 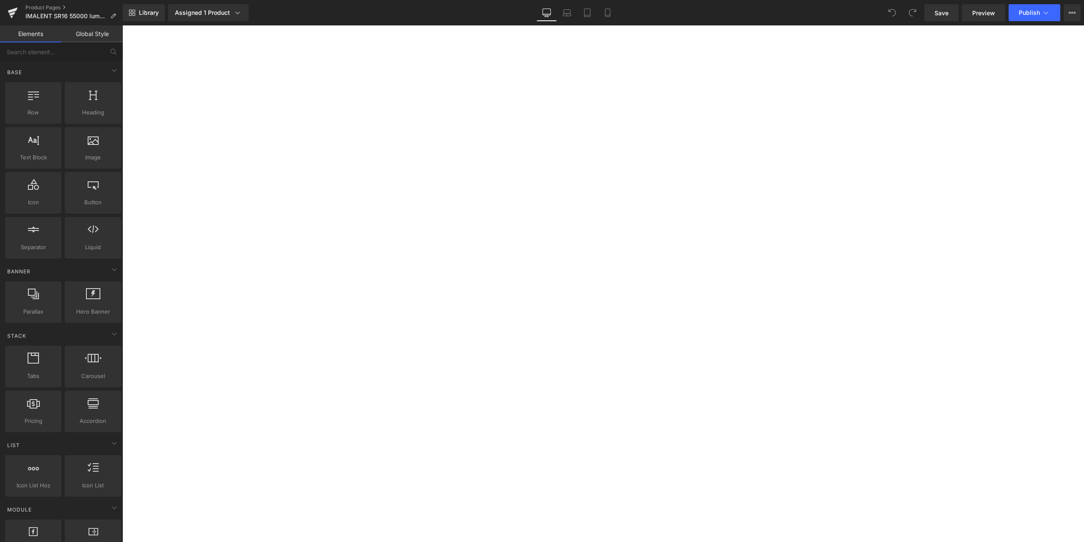 What do you see at coordinates (144, 13) in the screenshot?
I see `a: New Library` at bounding box center [144, 13].